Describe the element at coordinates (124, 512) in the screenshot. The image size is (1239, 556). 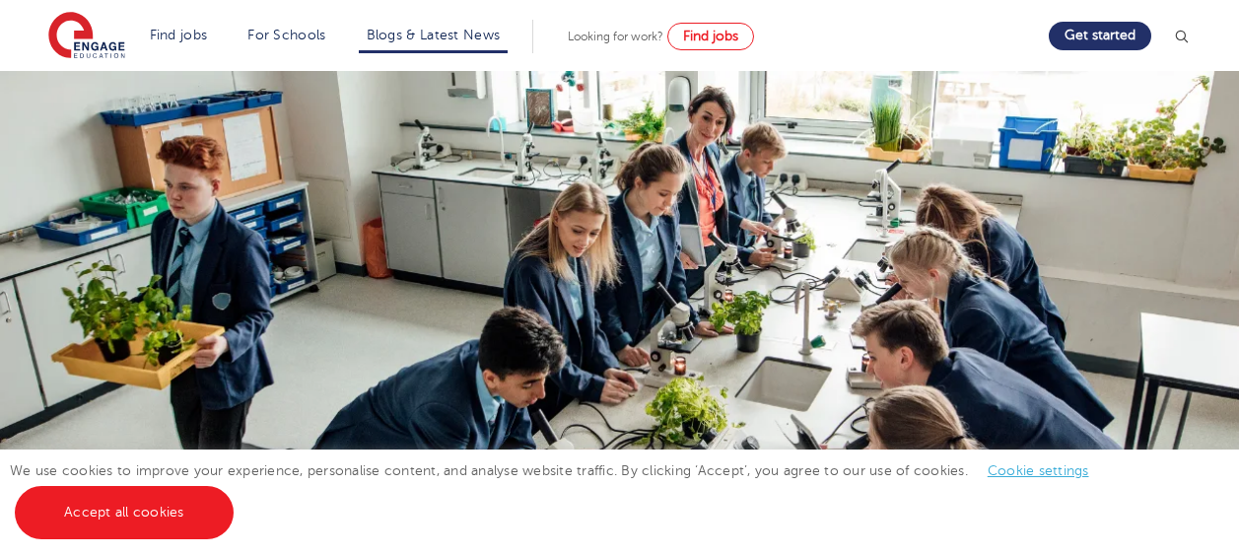
I see `a: Accept all cookies` at that location.